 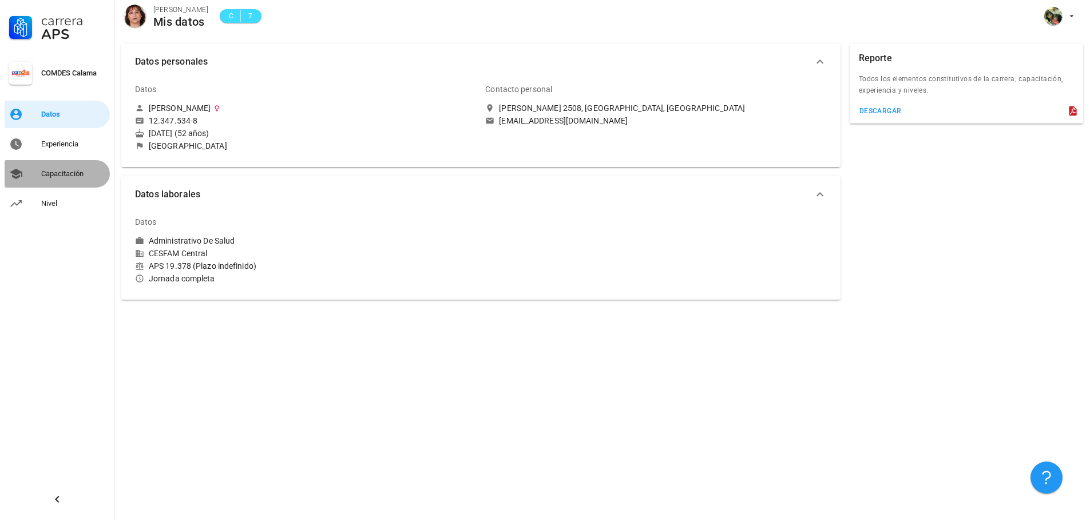 I want to click on span: Datos personales, so click(x=474, y=62).